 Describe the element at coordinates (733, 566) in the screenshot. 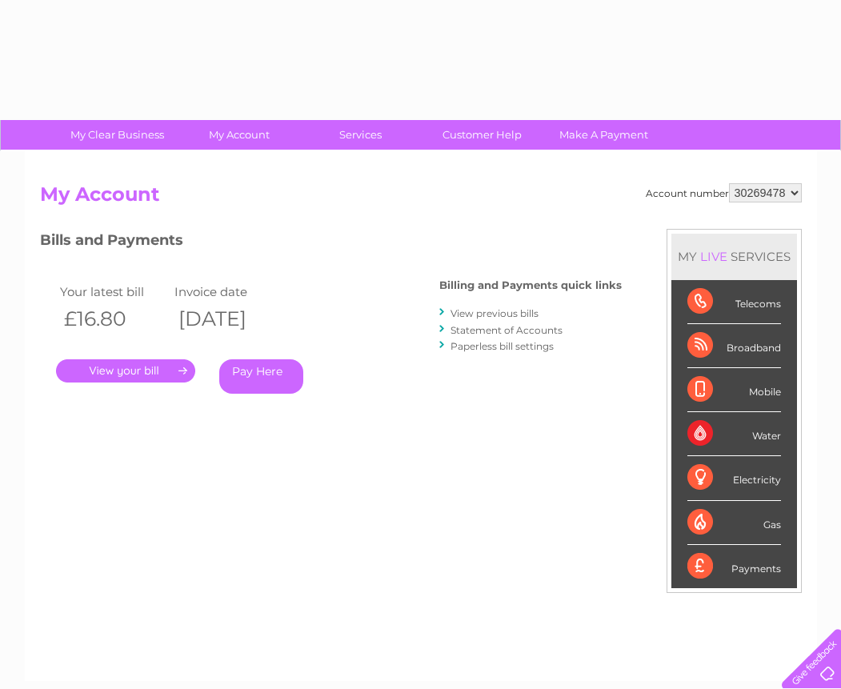

I see `div: Payments` at that location.